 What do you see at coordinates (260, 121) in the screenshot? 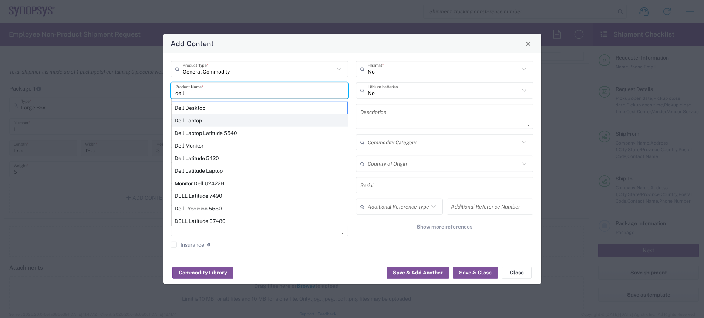
I see `div: Dell Laptop` at bounding box center [260, 121].